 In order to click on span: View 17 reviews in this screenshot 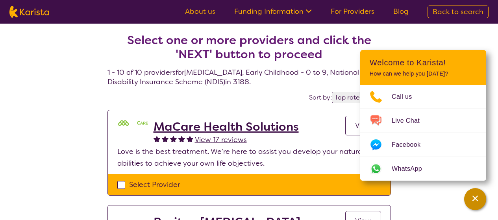, I will do `click(221, 140)`.